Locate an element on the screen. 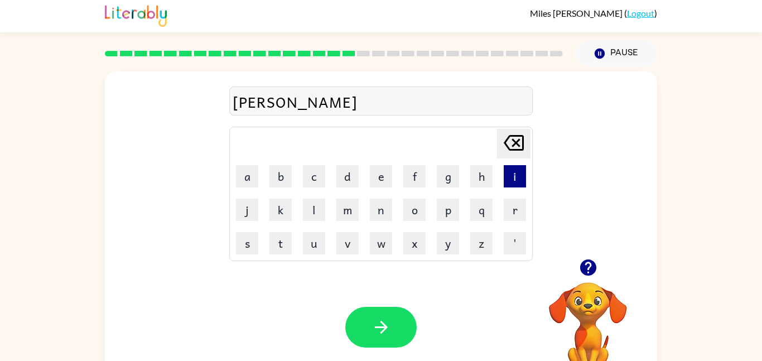 Image resolution: width=762 pixels, height=361 pixels. button: k is located at coordinates (281, 210).